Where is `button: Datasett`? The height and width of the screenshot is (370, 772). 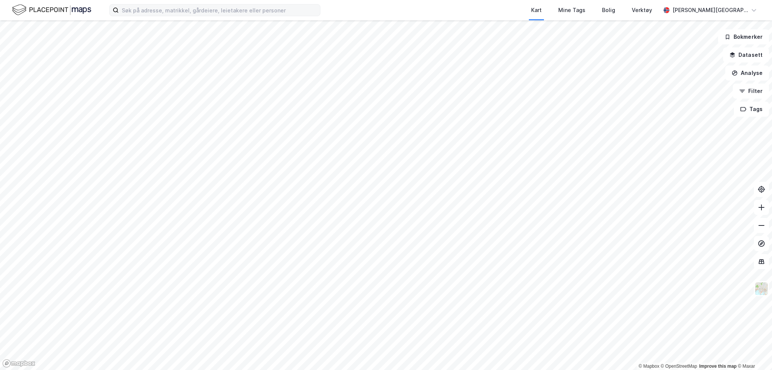
button: Datasett is located at coordinates (746, 55).